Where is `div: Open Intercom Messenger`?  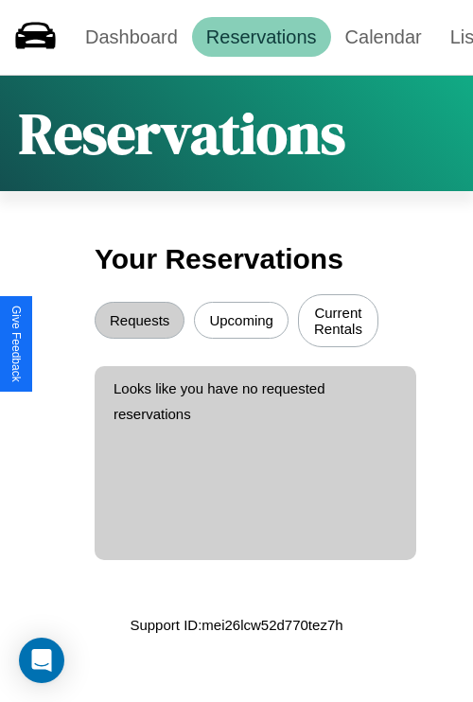 div: Open Intercom Messenger is located at coordinates (42, 660).